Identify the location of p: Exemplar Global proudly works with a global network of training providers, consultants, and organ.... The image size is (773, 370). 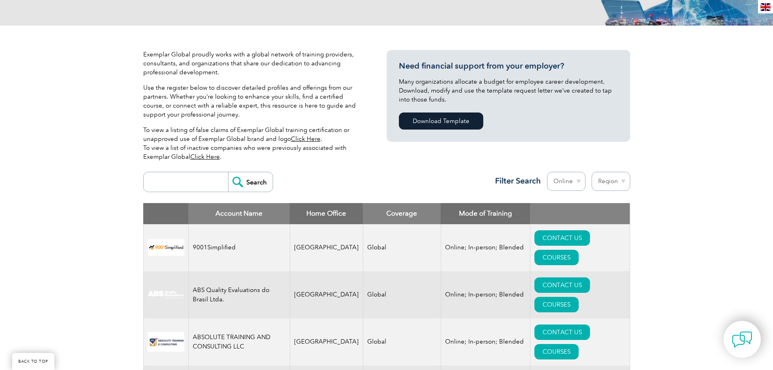
(253, 63).